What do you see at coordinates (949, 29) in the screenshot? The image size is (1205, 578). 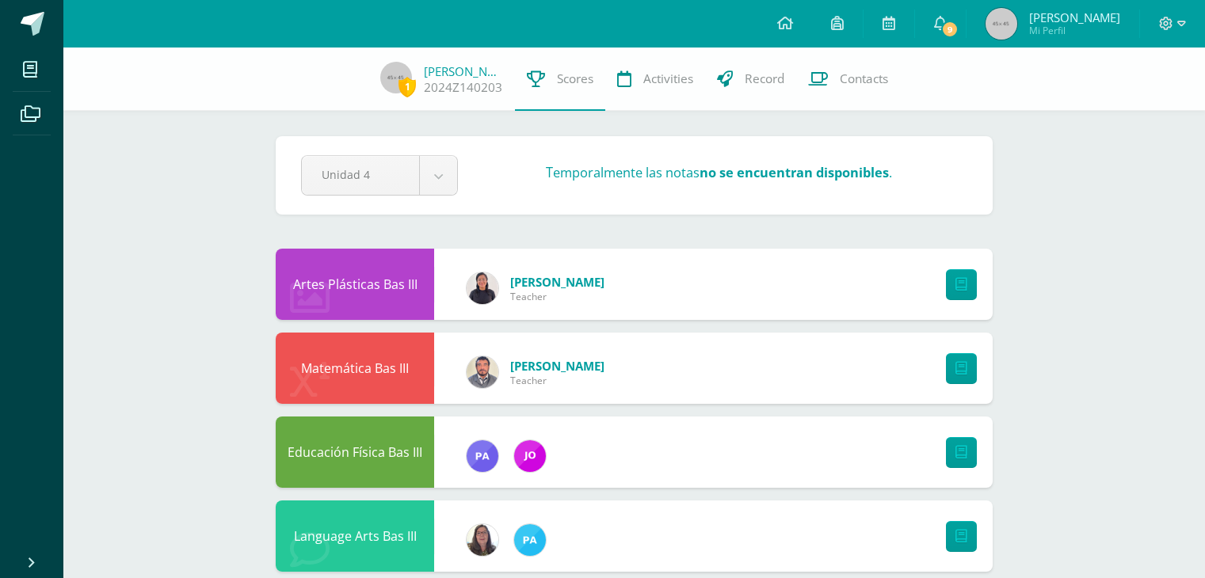 I see `span: 9` at bounding box center [949, 29].